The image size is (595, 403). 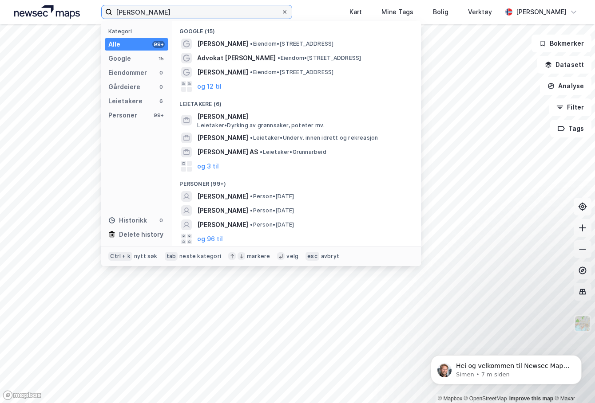 What do you see at coordinates (397, 12) in the screenshot?
I see `div: Mine Tags` at bounding box center [397, 12].